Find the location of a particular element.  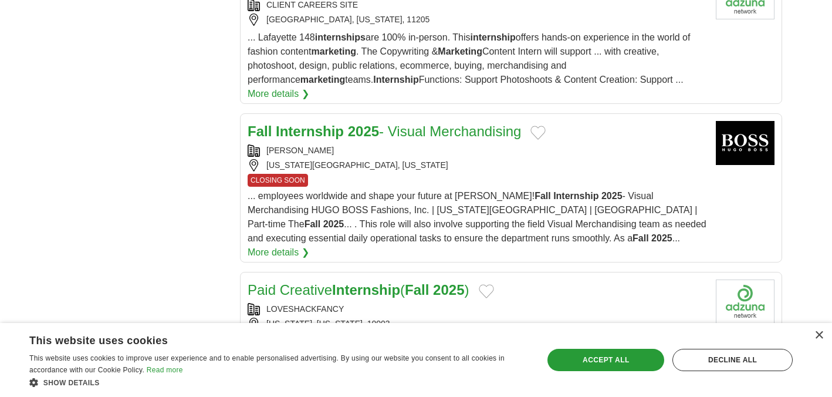

div: Accept all is located at coordinates (606, 360).